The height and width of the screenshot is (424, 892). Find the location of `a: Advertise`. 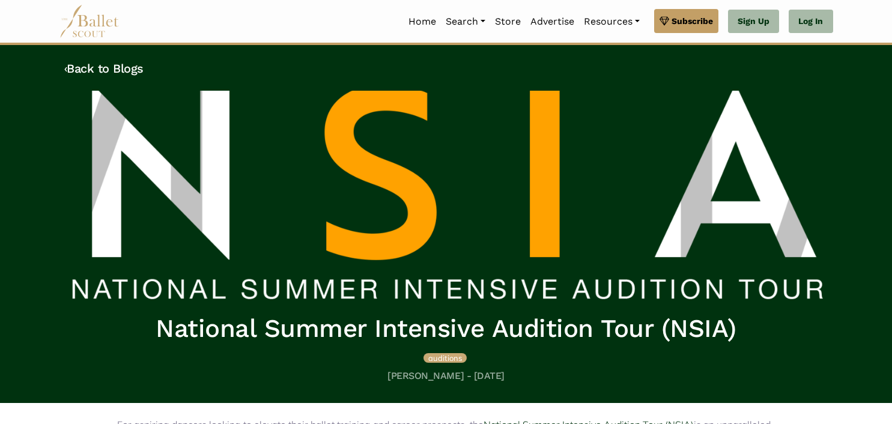

a: Advertise is located at coordinates (552, 22).